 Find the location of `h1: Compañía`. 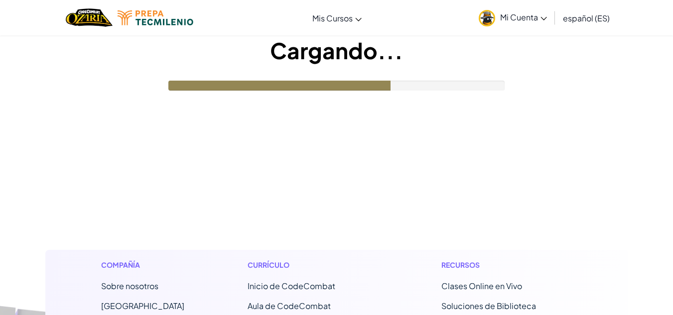

h1: Compañía is located at coordinates (143, 265).